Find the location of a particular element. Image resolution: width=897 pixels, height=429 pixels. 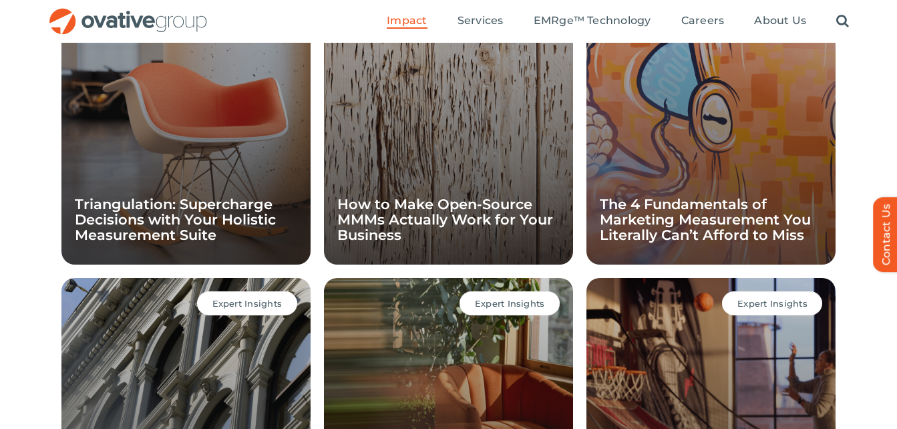

a: The 4 Fundamentals of Marketing Measurement You Literally Can’t Afford to Miss is located at coordinates (705, 219).